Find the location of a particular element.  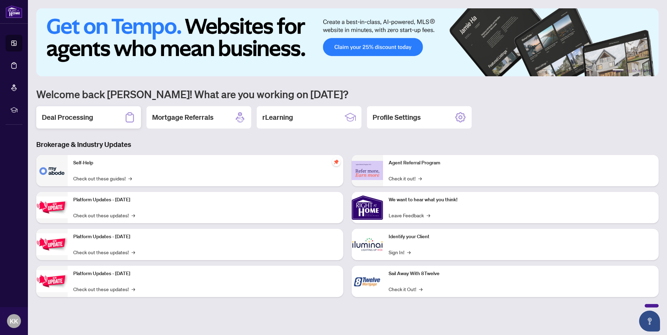

h2: Profile Settings is located at coordinates (396, 117).